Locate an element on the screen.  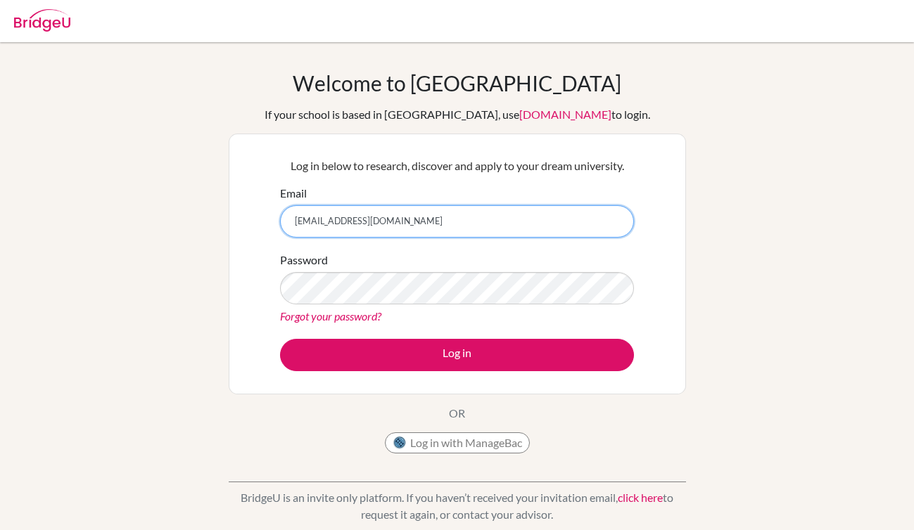
a: Forgot your password? is located at coordinates (331, 316).